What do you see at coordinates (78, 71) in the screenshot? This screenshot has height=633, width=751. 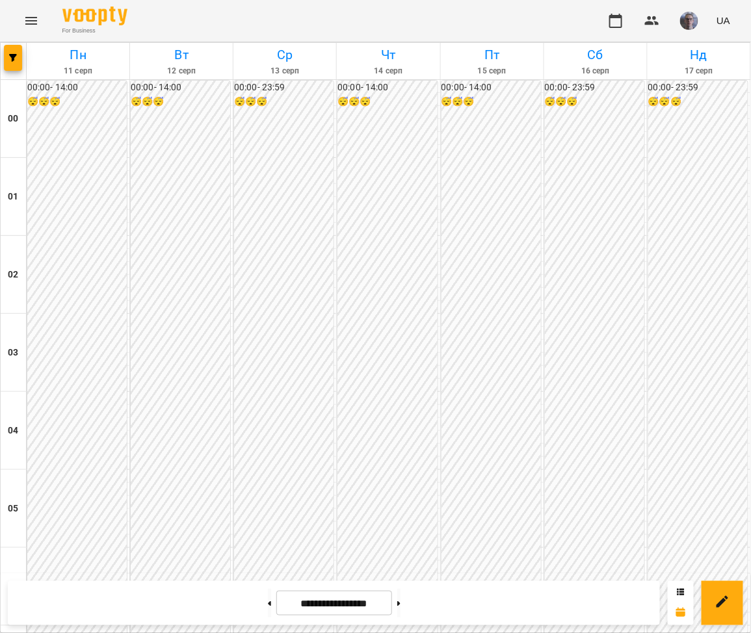 I see `h6: 11 серп` at bounding box center [78, 71].